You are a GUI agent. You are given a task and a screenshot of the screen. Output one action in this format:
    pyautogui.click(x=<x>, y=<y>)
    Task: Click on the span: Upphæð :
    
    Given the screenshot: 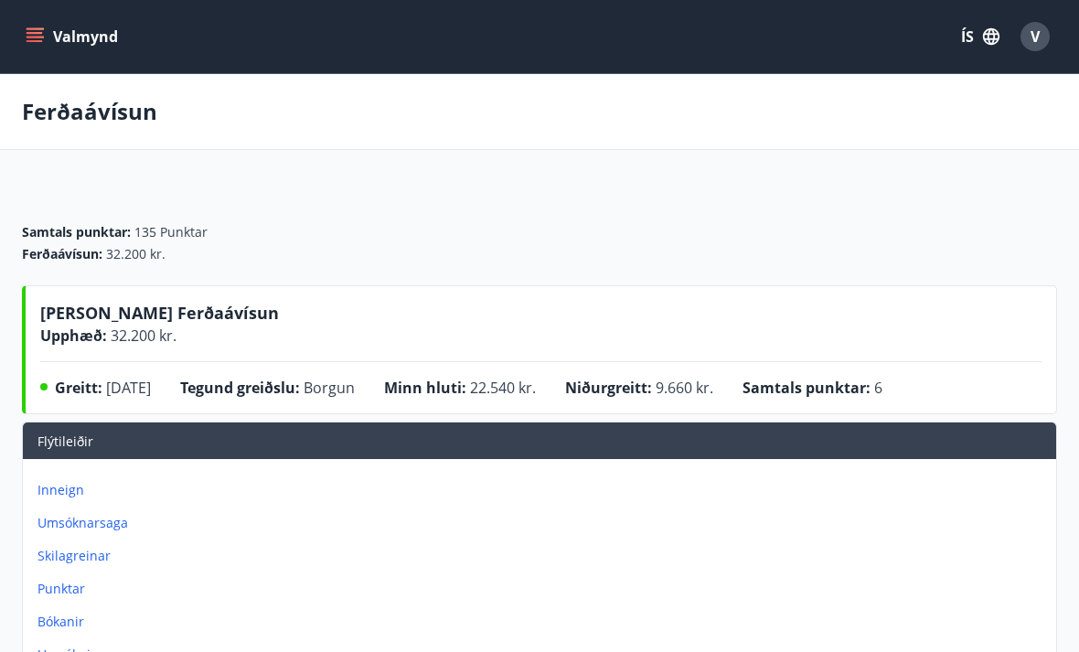 What is the action you would take?
    pyautogui.click(x=73, y=336)
    